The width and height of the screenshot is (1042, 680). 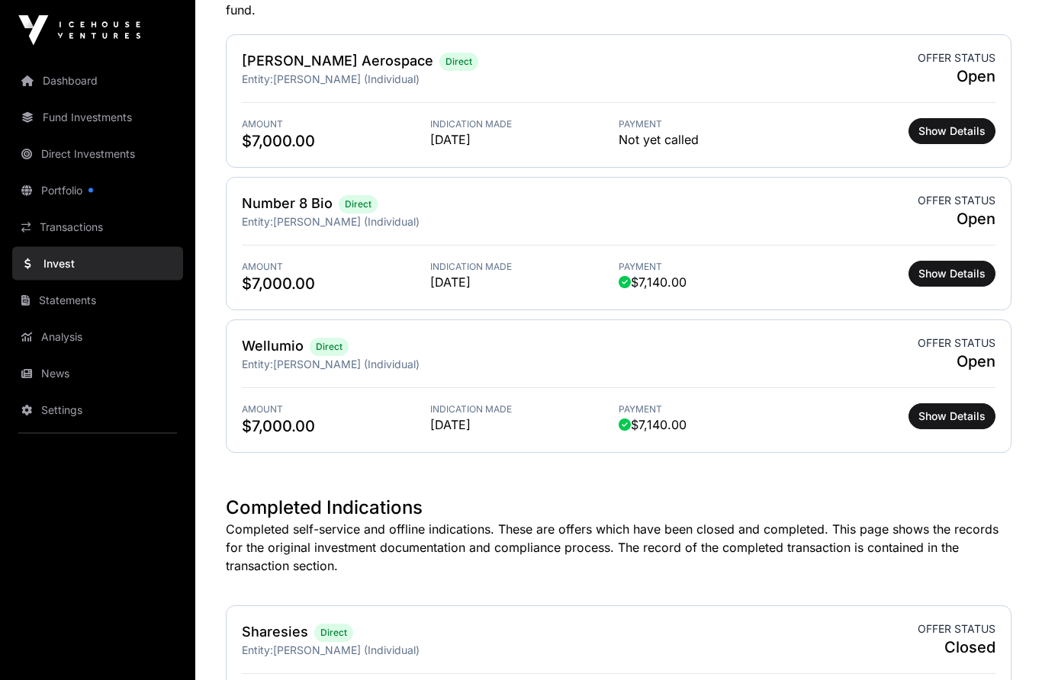 What do you see at coordinates (98, 410) in the screenshot?
I see `a: Settings` at bounding box center [98, 410].